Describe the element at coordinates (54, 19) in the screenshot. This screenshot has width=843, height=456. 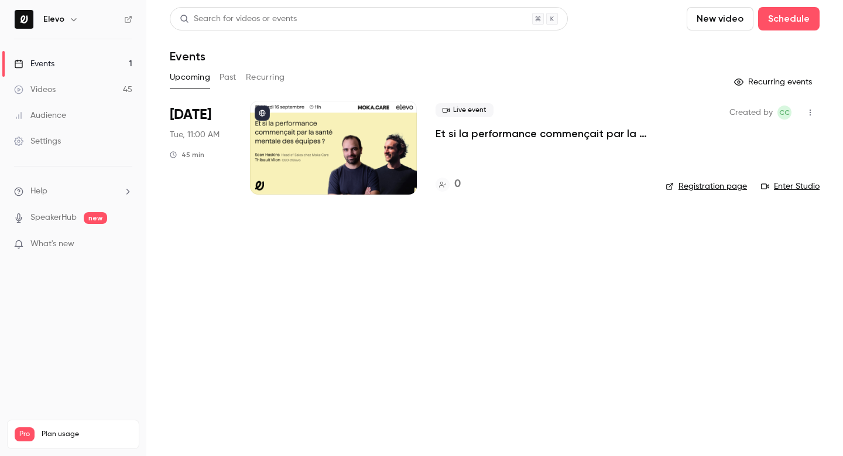
I see `h6: Elevo` at that location.